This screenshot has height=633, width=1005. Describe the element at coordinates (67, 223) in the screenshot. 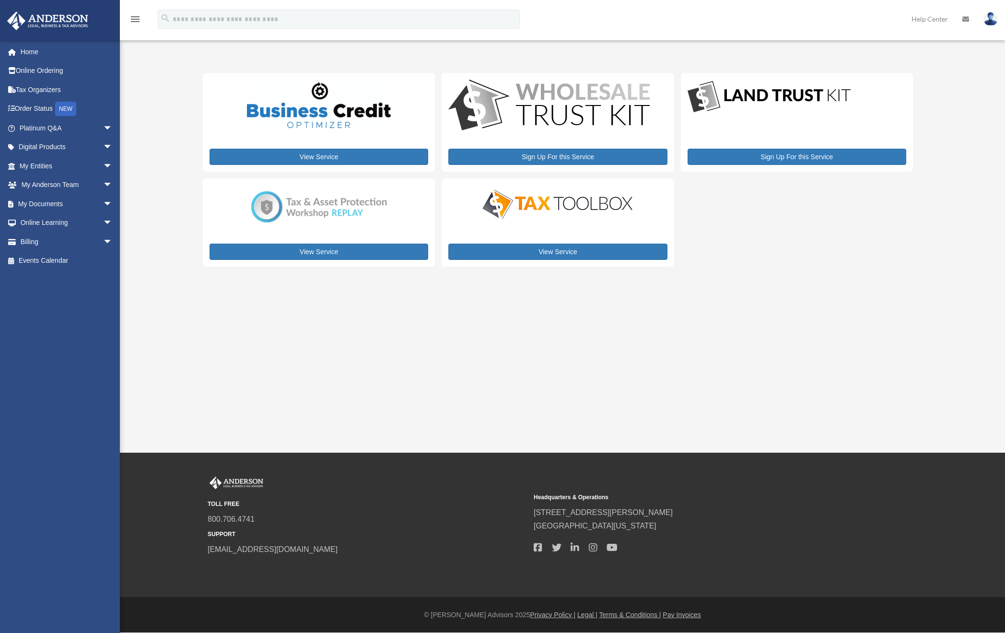

I see `a: Online Learningarrow_drop_down` at that location.